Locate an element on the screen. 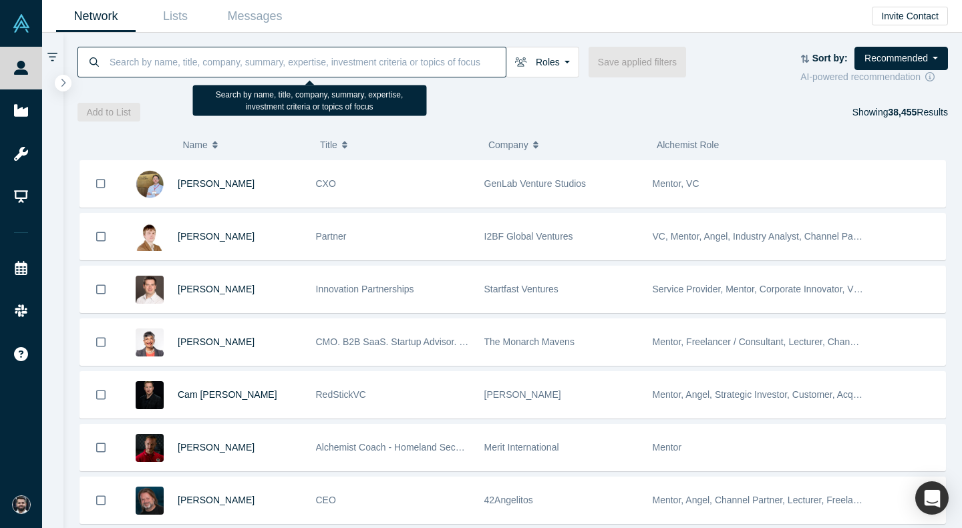  img: Rafi Wadan's Account is located at coordinates (21, 505).